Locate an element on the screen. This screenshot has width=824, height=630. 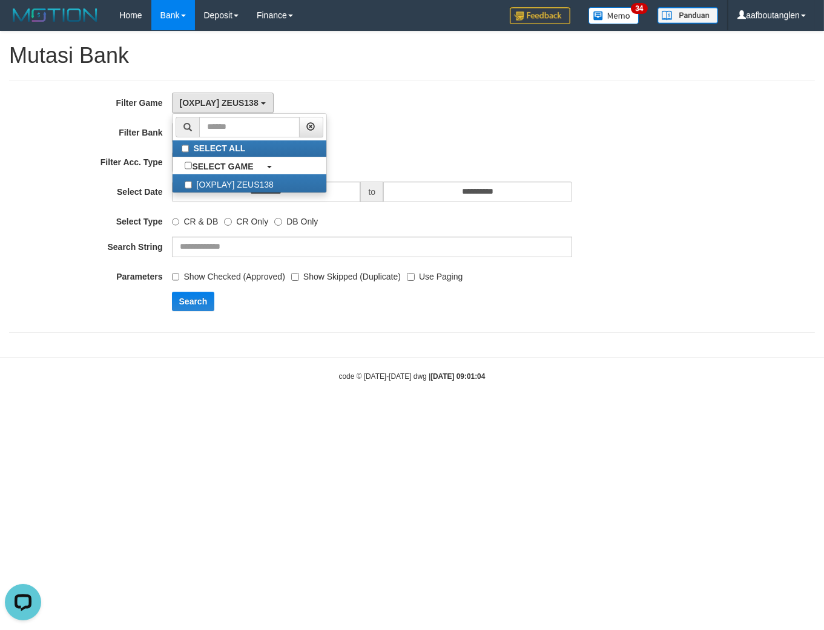
img: Feedback.jpg is located at coordinates (540, 16).